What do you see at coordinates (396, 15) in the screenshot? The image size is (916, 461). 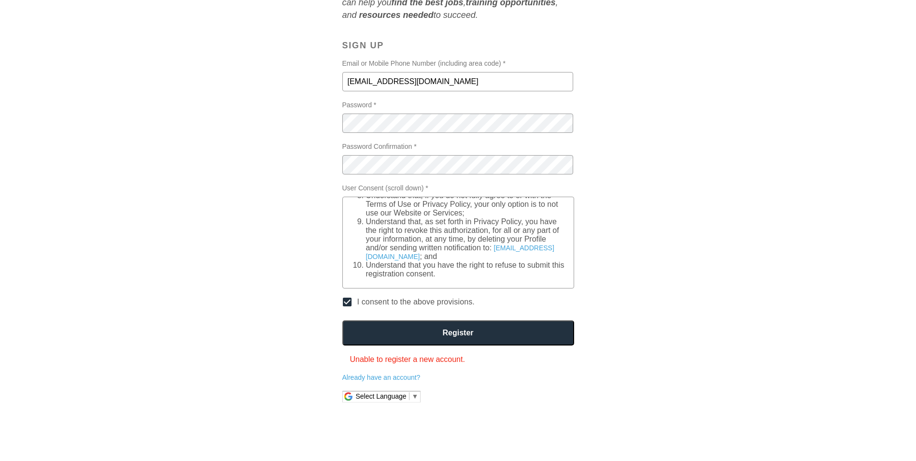 I see `strong: resources needed` at bounding box center [396, 15].